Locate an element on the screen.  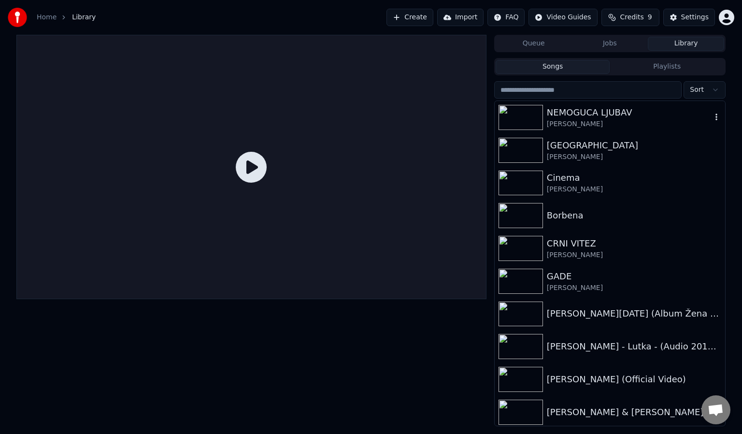
button: Songs is located at coordinates (553, 67).